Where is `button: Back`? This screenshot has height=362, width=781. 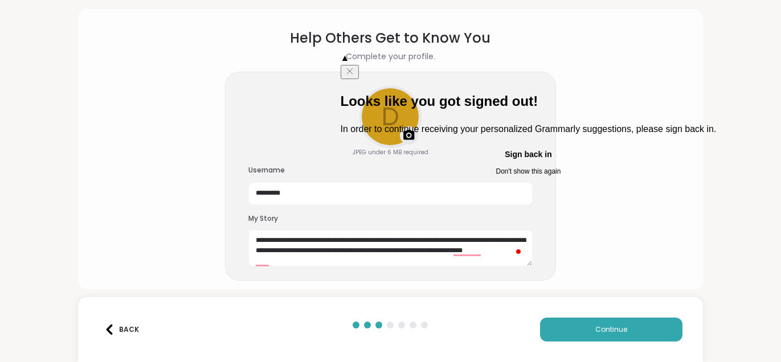 button: Back is located at coordinates (121, 330).